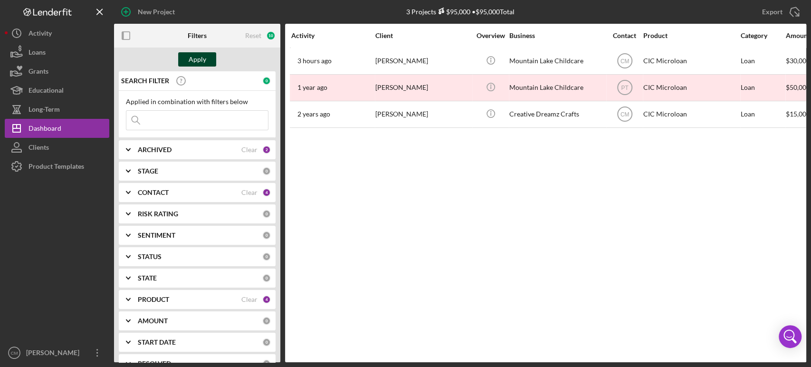  Describe the element at coordinates (315, 61) in the screenshot. I see `time: 2025-09-09 15:22` at that location.